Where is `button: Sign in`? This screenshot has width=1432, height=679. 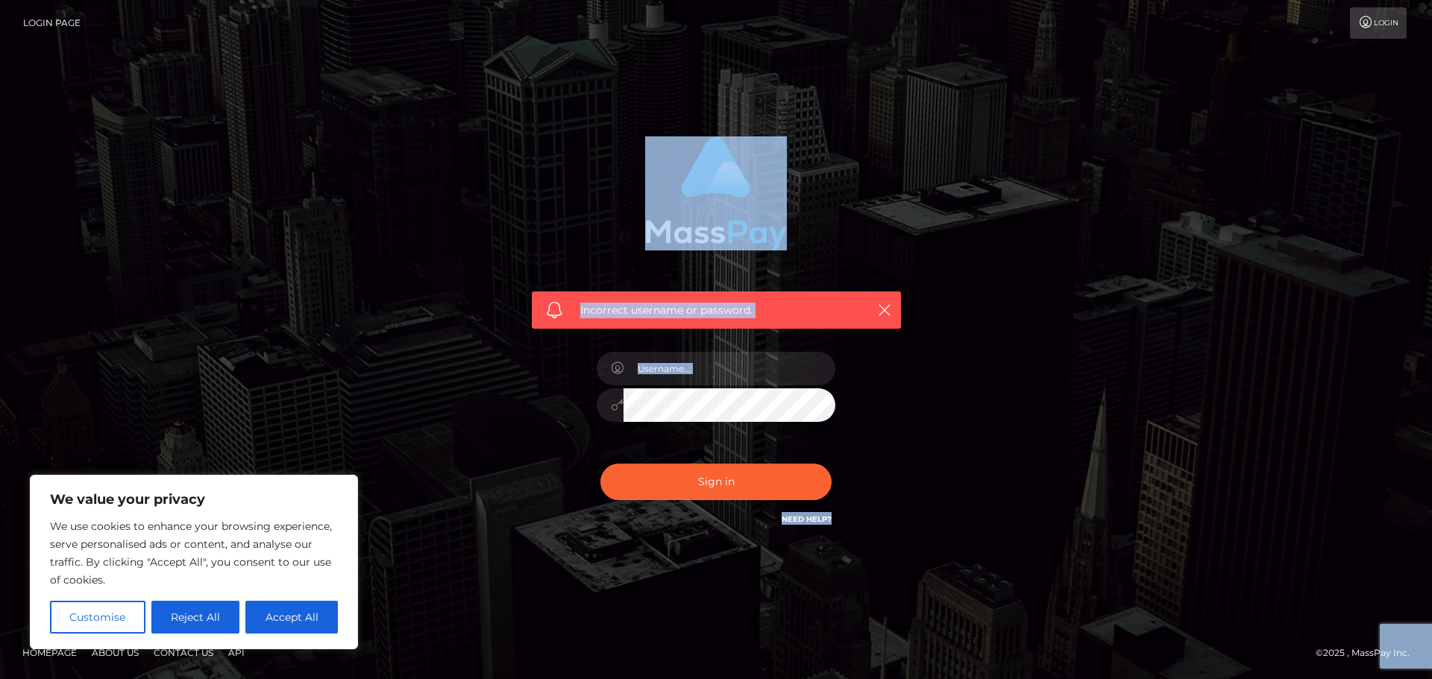
button: Sign in is located at coordinates (716, 482).